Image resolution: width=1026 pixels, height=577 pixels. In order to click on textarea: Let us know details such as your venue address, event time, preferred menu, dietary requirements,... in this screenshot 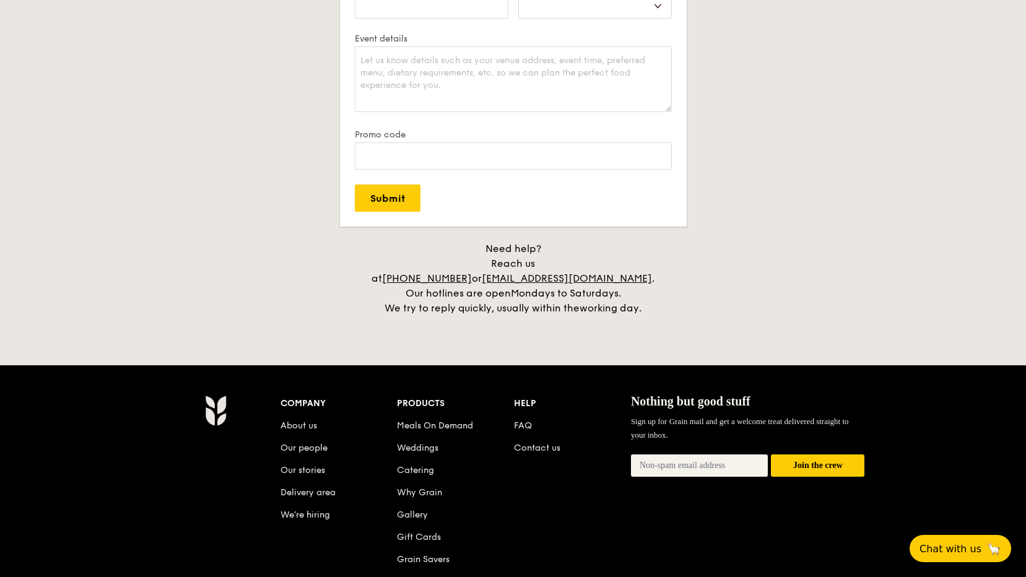, I will do `click(513, 79)`.